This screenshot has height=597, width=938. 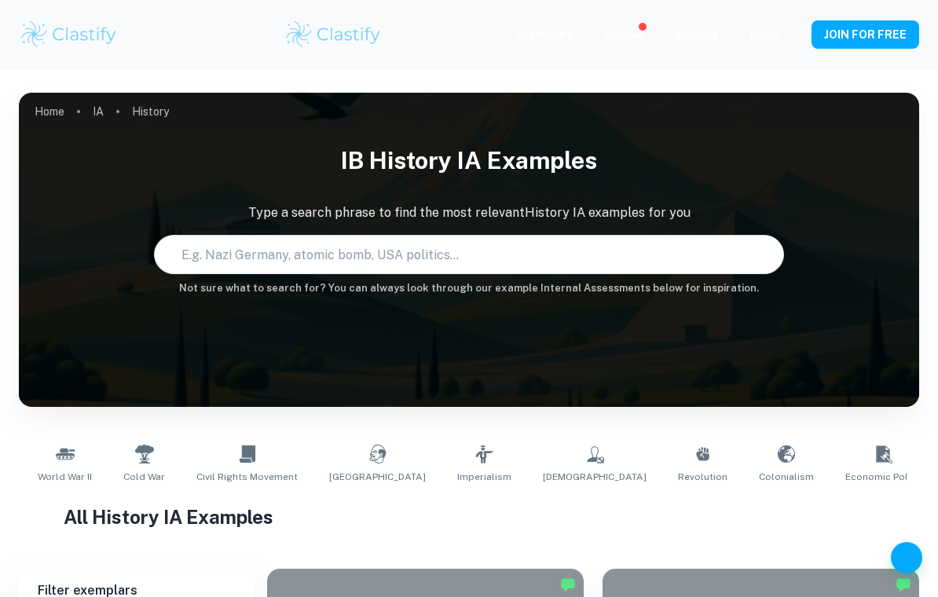 What do you see at coordinates (469, 288) in the screenshot?
I see `h6: Not sure what to search for? You can always look through our example Internal Assessments below f...` at bounding box center [469, 288].